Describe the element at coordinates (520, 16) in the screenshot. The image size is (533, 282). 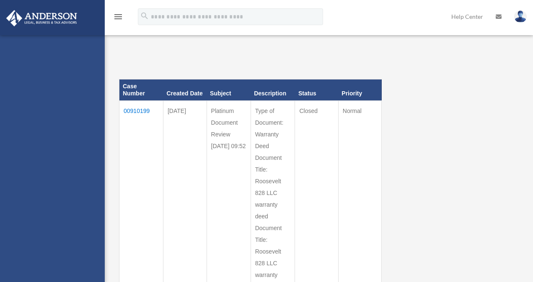
I see `img: User Pic` at that location.